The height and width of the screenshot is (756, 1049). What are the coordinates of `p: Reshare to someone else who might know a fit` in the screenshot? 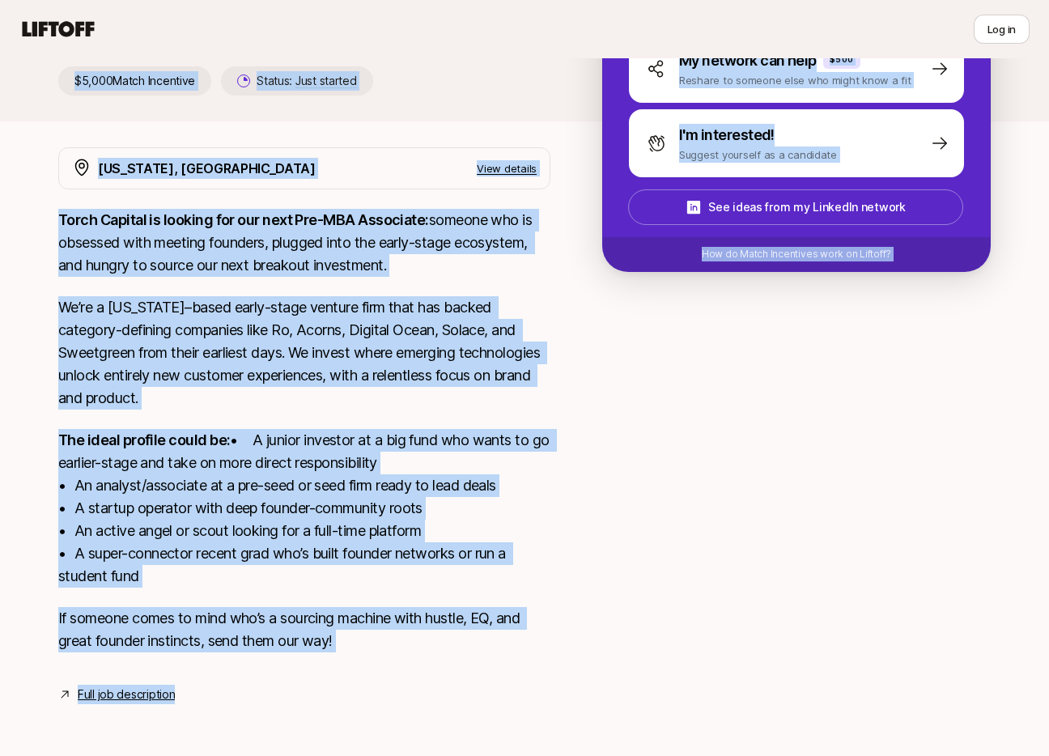 It's located at (795, 80).